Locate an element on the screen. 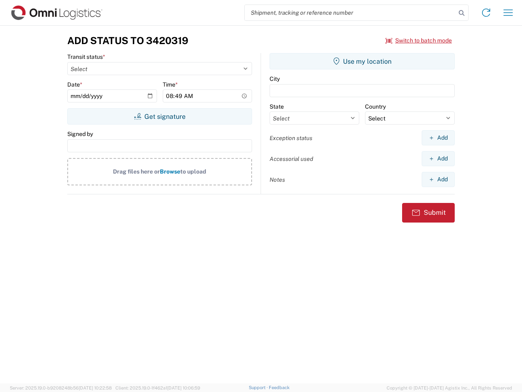 The image size is (522, 392). button: Switch to batch mode is located at coordinates (419, 40).